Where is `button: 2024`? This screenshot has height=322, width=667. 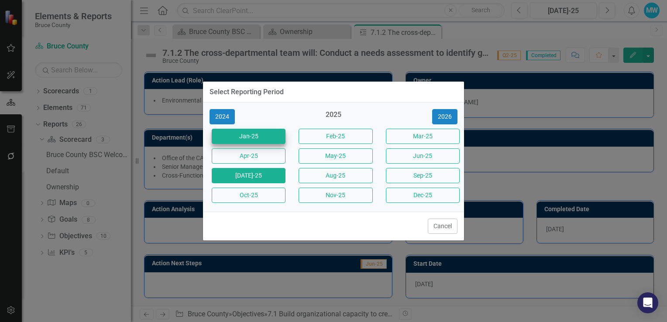 button: 2024 is located at coordinates (222, 117).